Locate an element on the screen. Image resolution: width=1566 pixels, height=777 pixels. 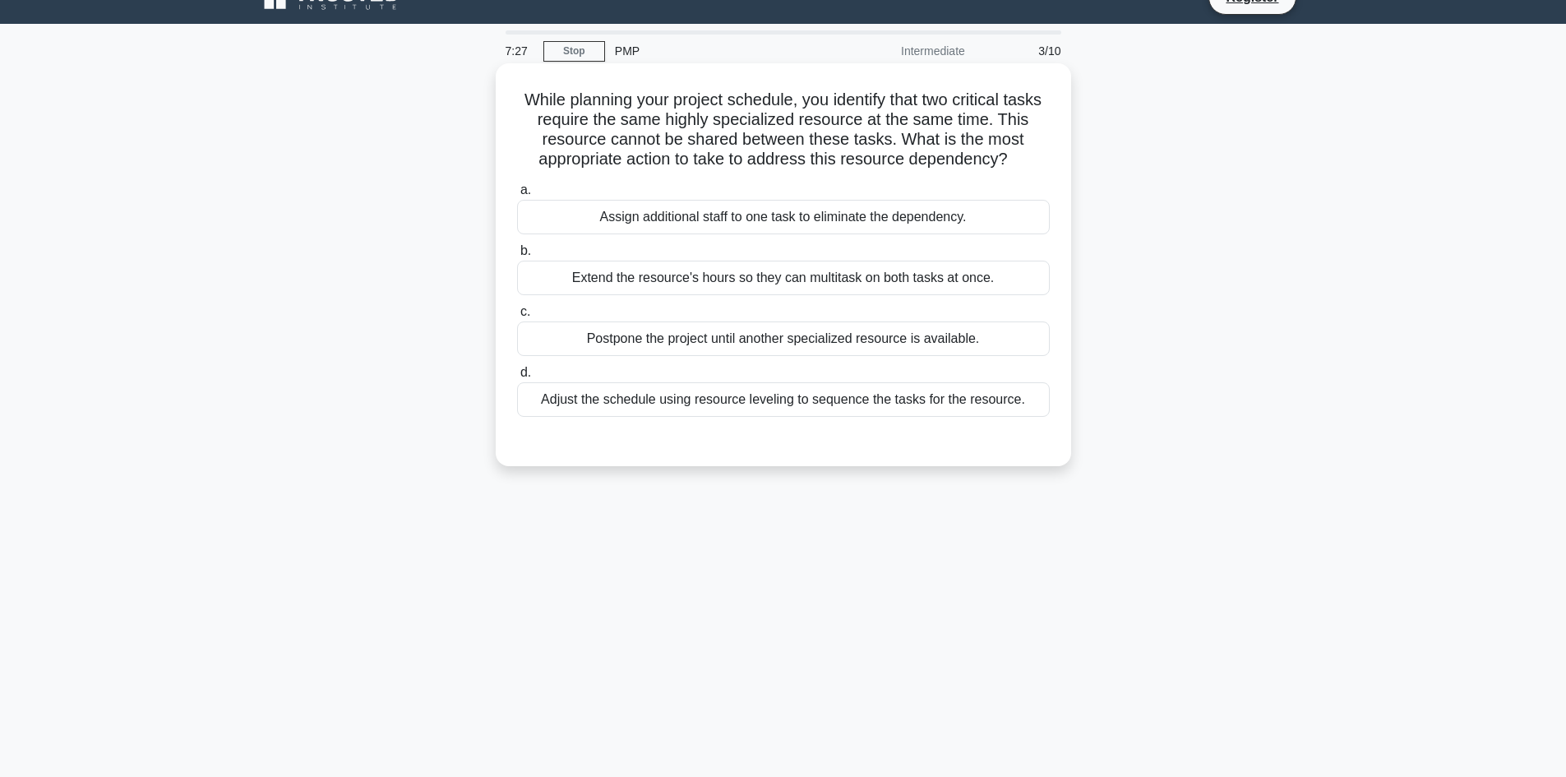
div: 3/10 is located at coordinates (1023, 51).